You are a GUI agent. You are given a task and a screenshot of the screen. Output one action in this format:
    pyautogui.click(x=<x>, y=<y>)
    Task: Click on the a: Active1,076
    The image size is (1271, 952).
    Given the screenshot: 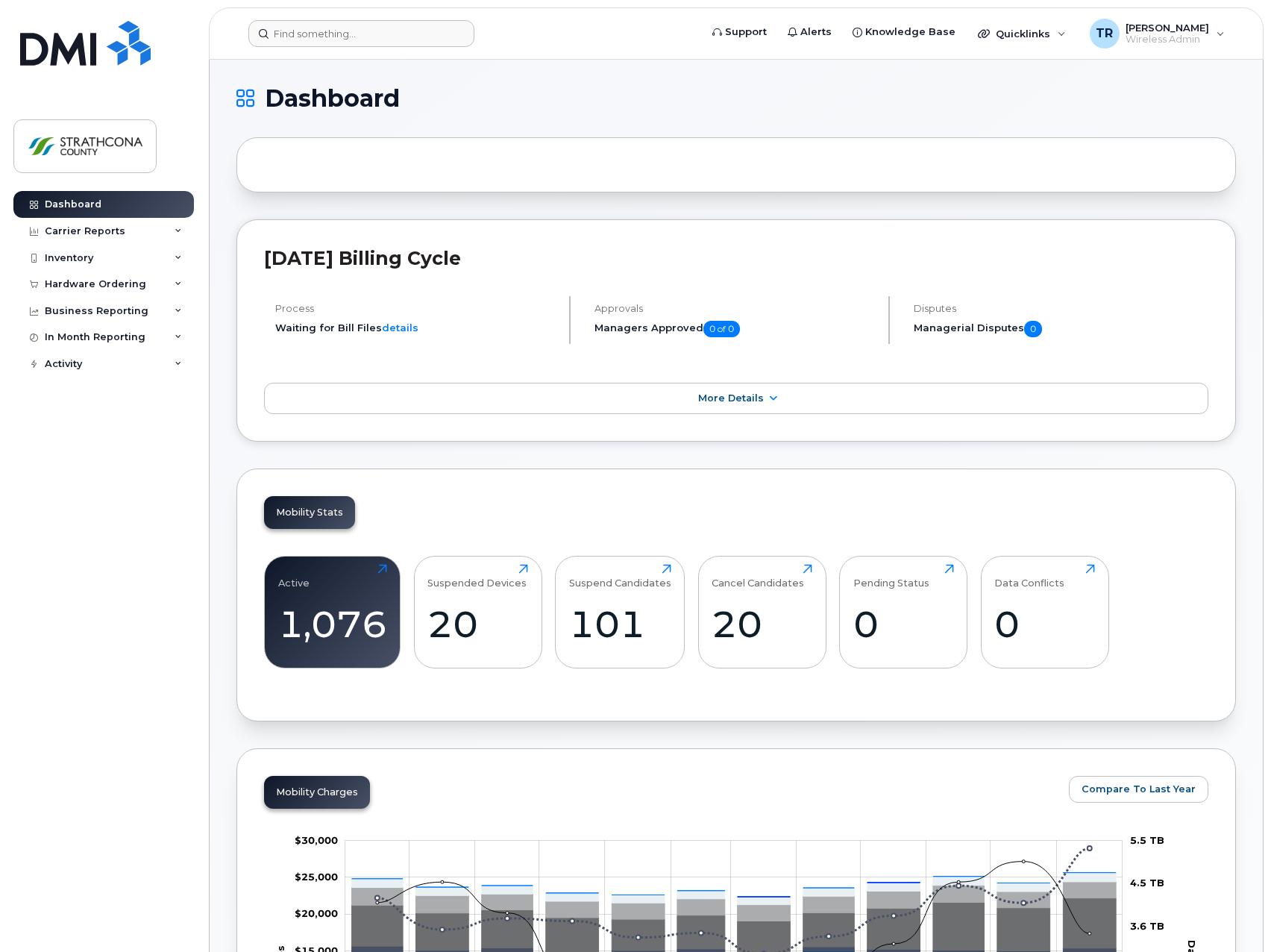 What is the action you would take?
    pyautogui.click(x=333, y=612)
    